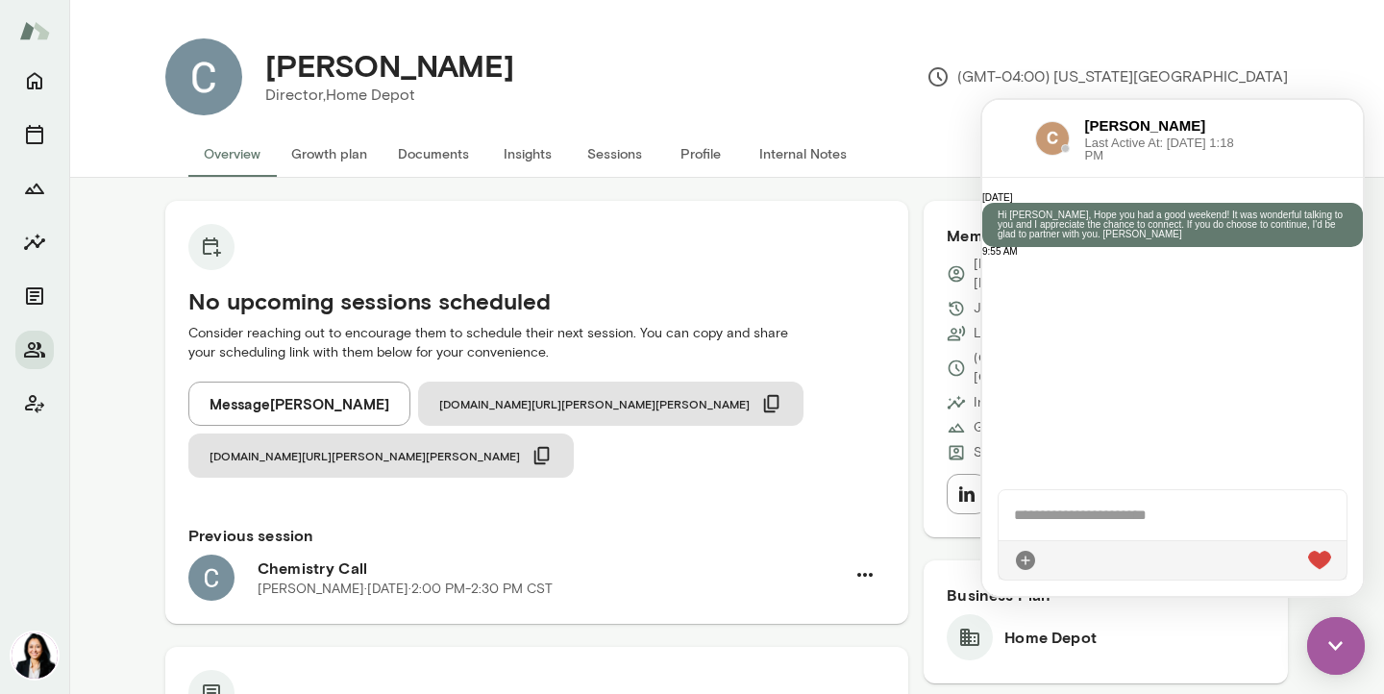 The image size is (1384, 694). What do you see at coordinates (1043, 403) in the screenshot?
I see `p: Insights Status: Unsent` at bounding box center [1043, 403].